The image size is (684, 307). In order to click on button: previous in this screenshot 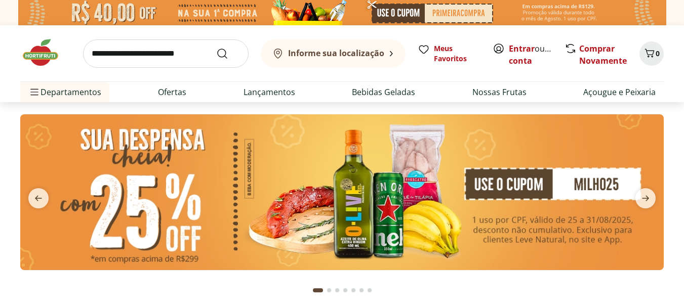, I will do `click(38, 198)`.